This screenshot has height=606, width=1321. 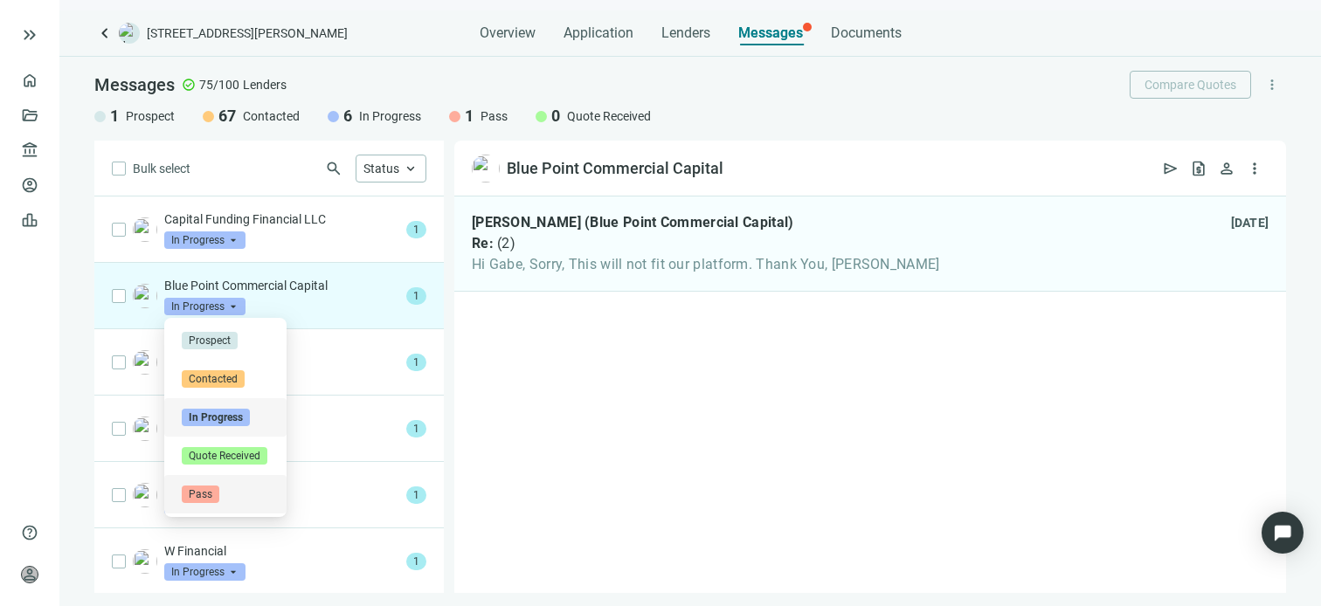 I want to click on p: Blue Point Commercial Capital, so click(x=281, y=286).